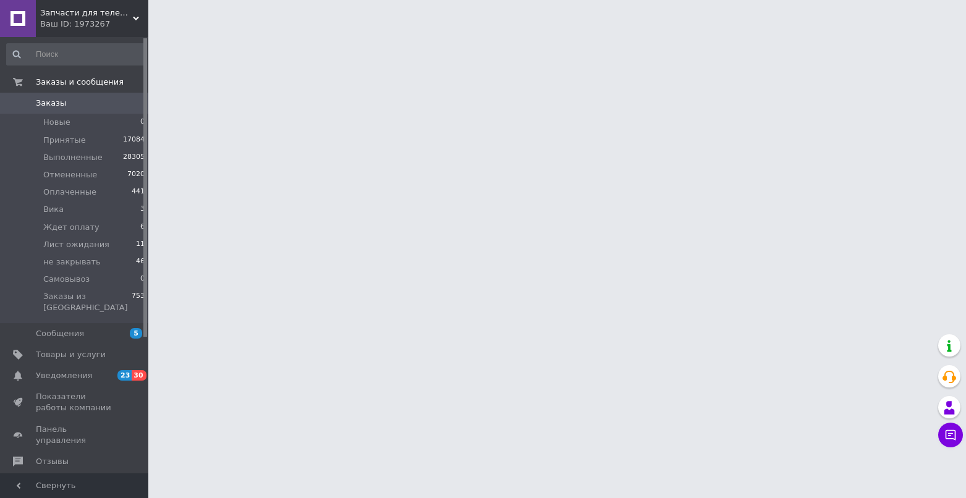 The height and width of the screenshot is (498, 966). I want to click on span: 30, so click(138, 375).